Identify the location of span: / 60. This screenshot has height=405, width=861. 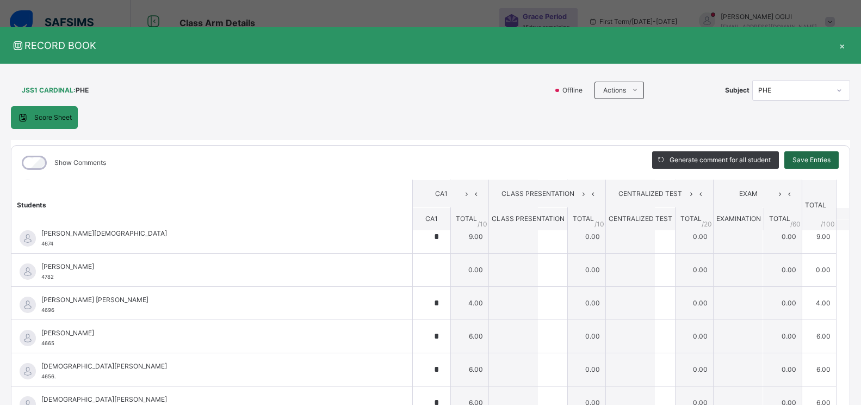
(795, 224).